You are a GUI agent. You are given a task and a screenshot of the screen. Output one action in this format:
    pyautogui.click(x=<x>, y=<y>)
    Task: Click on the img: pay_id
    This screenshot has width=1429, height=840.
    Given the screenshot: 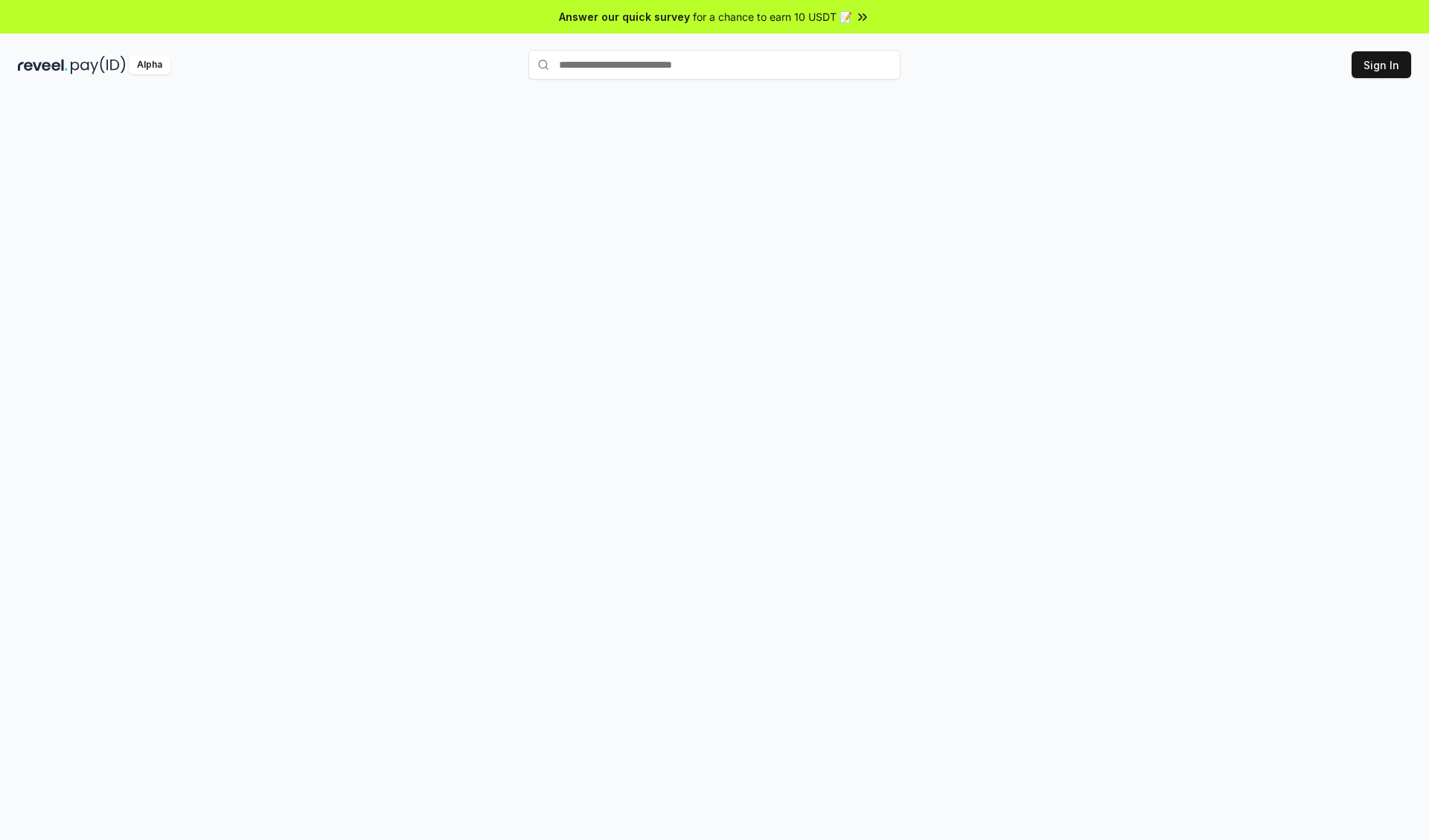 What is the action you would take?
    pyautogui.click(x=99, y=64)
    